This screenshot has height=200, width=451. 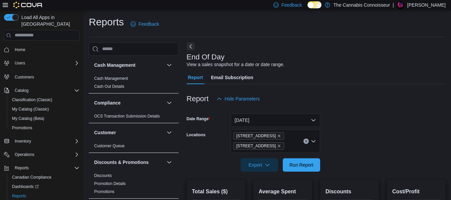 I want to click on h2: Discounts, so click(x=350, y=192).